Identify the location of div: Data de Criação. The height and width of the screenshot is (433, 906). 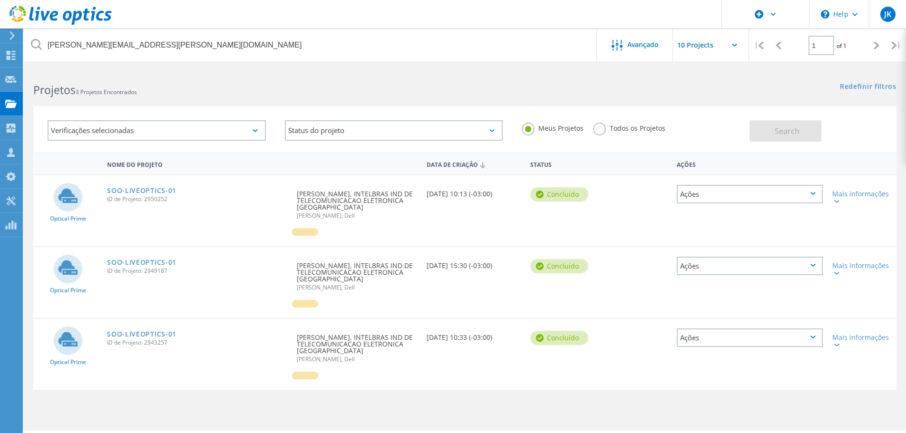
(474, 164).